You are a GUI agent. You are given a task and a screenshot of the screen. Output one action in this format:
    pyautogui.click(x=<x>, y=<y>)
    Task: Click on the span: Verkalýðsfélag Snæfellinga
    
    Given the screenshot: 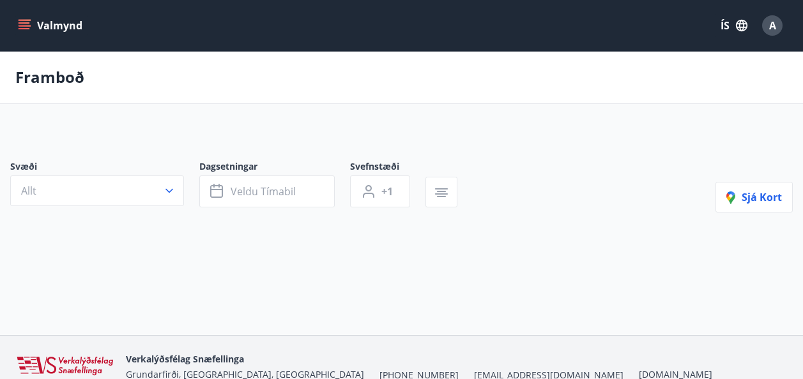 What is the action you would take?
    pyautogui.click(x=185, y=359)
    